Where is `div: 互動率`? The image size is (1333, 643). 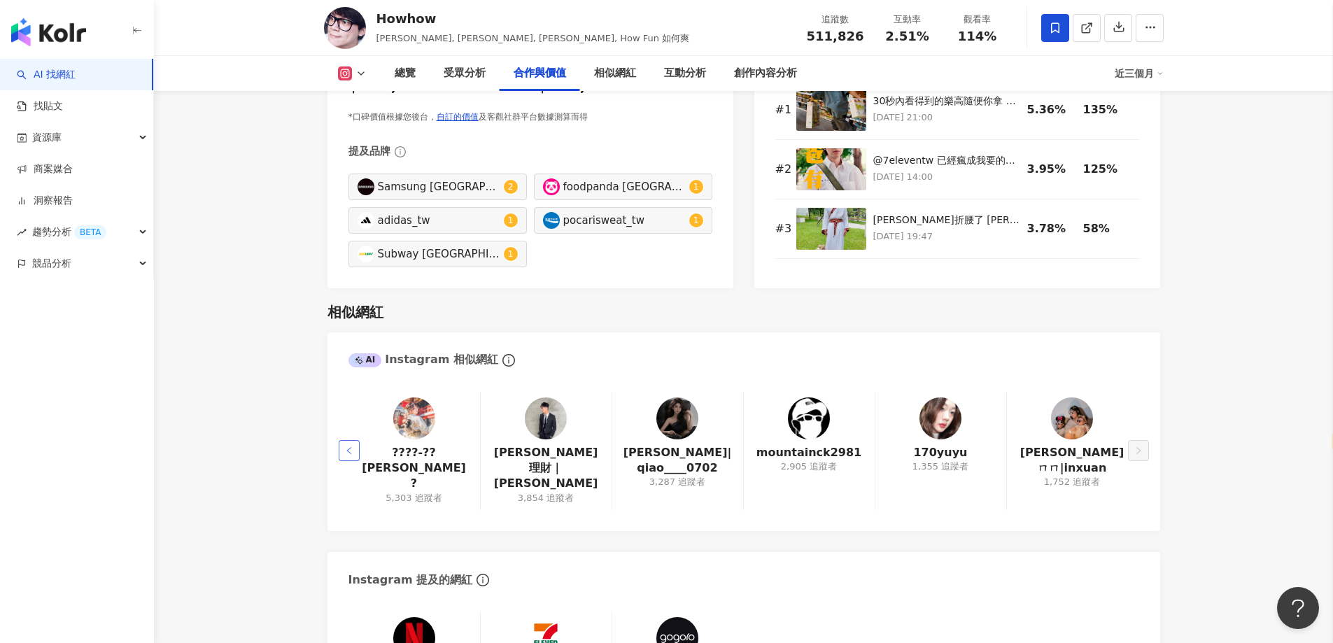
div: 互動率 is located at coordinates (907, 20).